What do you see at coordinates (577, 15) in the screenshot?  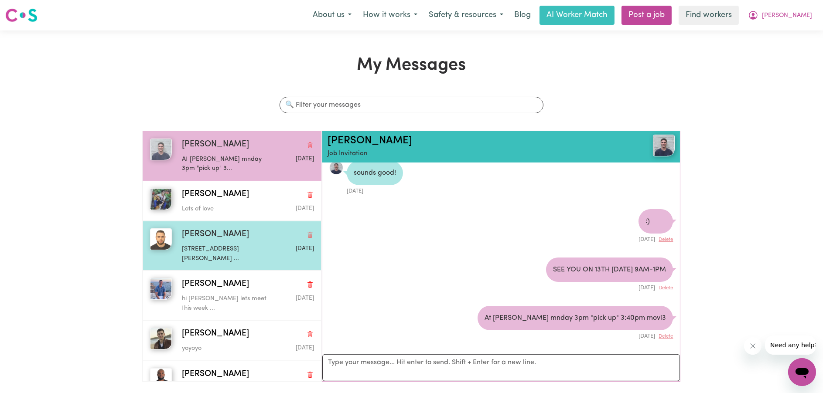 I see `a: AI Worker Match` at bounding box center [577, 15].